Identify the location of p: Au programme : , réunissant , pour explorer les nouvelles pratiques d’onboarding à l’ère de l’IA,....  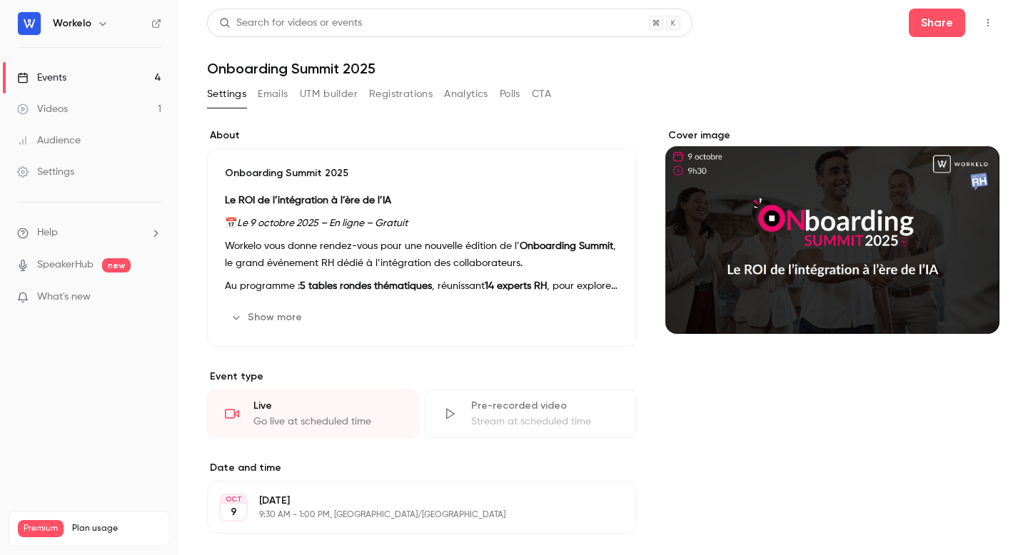
(422, 286).